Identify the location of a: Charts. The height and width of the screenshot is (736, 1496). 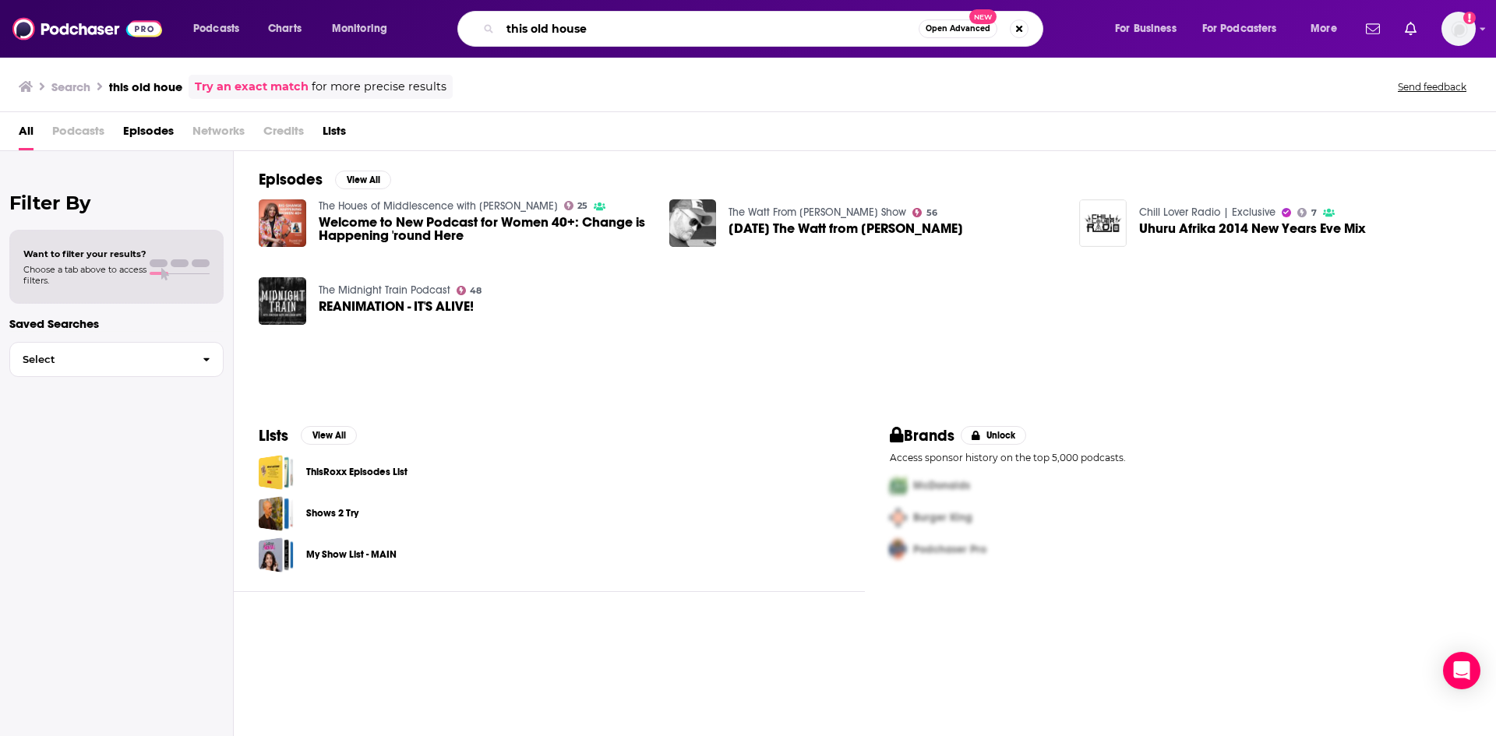
(284, 29).